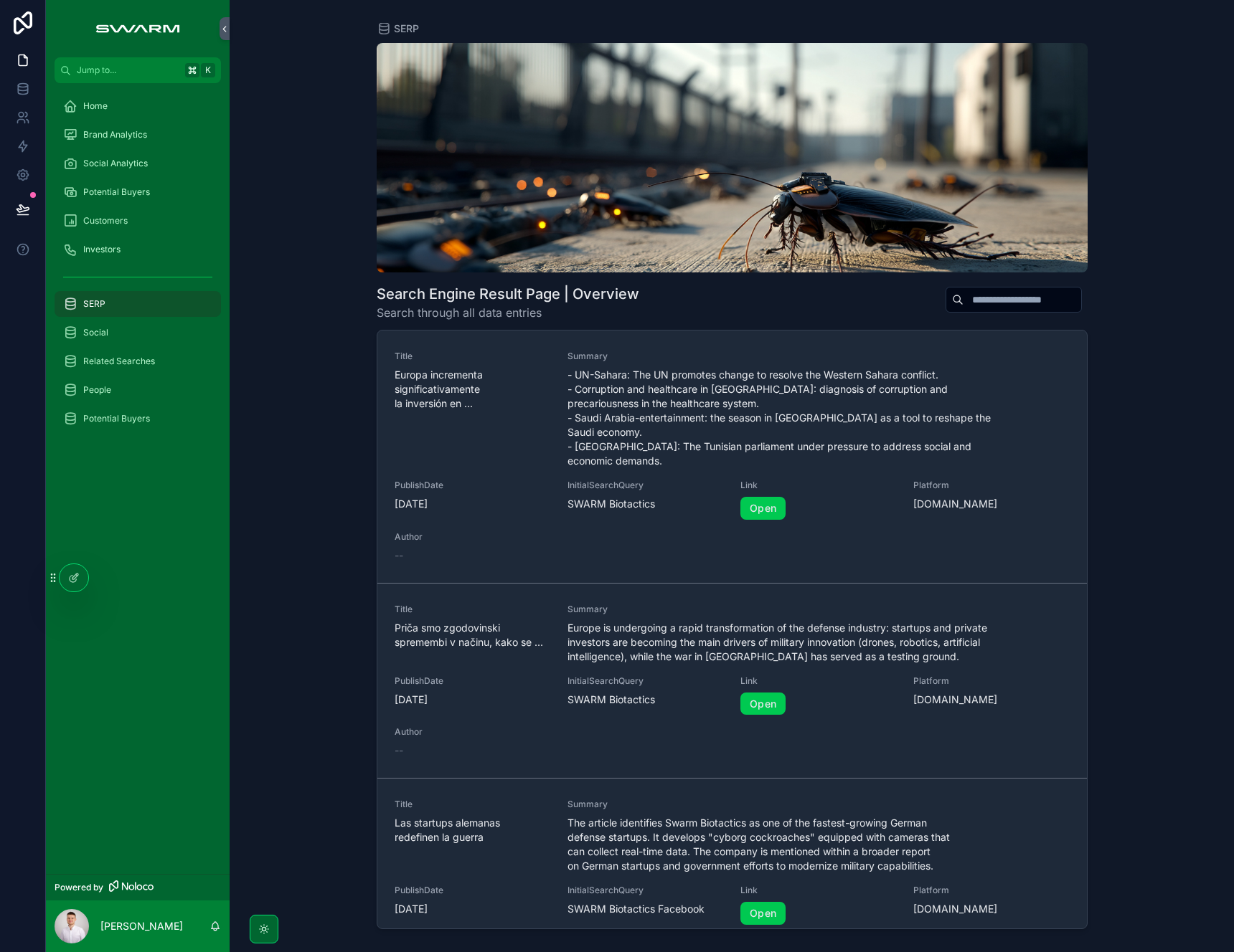 The image size is (1234, 952). I want to click on span: Brand Analytics, so click(114, 135).